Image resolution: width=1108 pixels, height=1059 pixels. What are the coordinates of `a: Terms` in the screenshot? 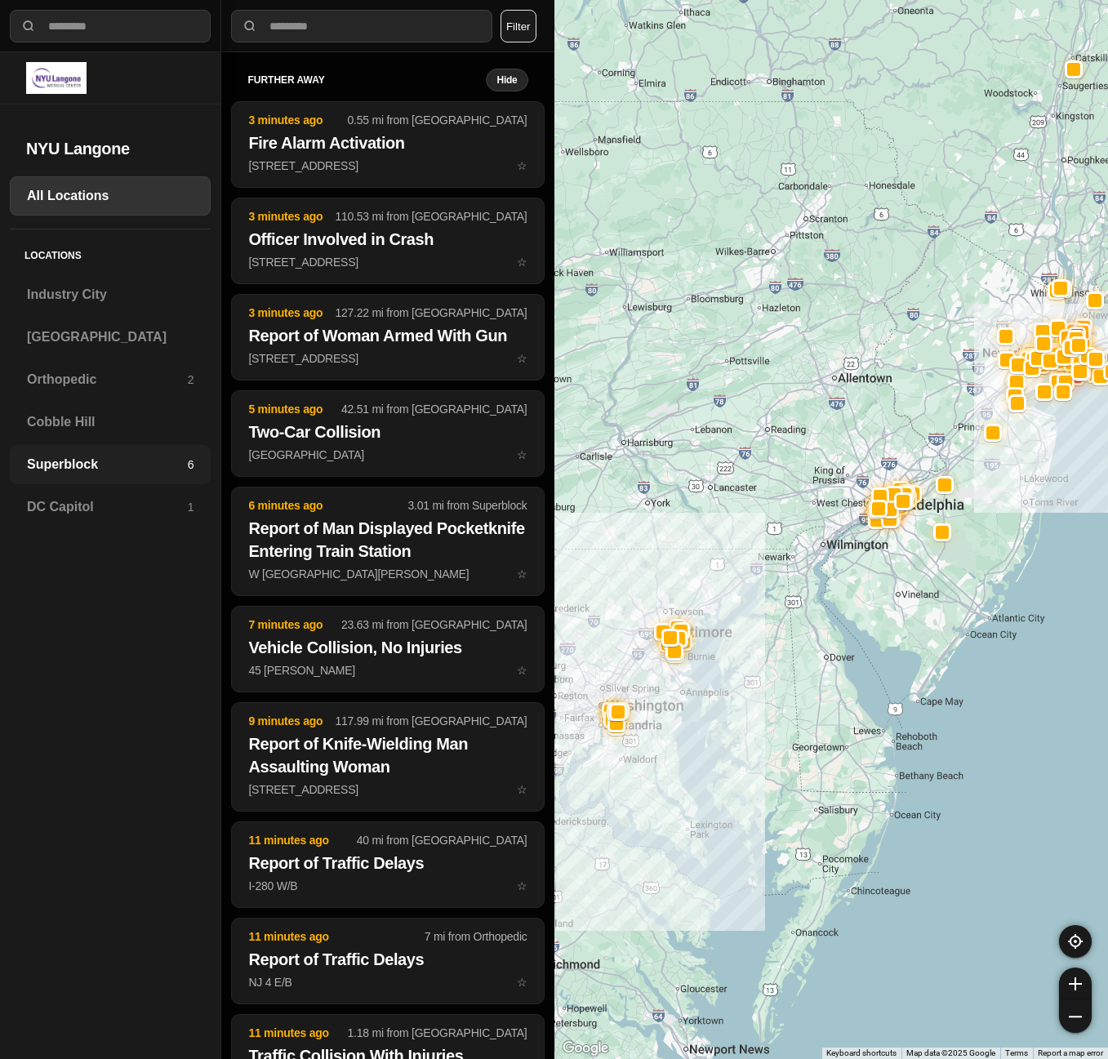 It's located at (1016, 1052).